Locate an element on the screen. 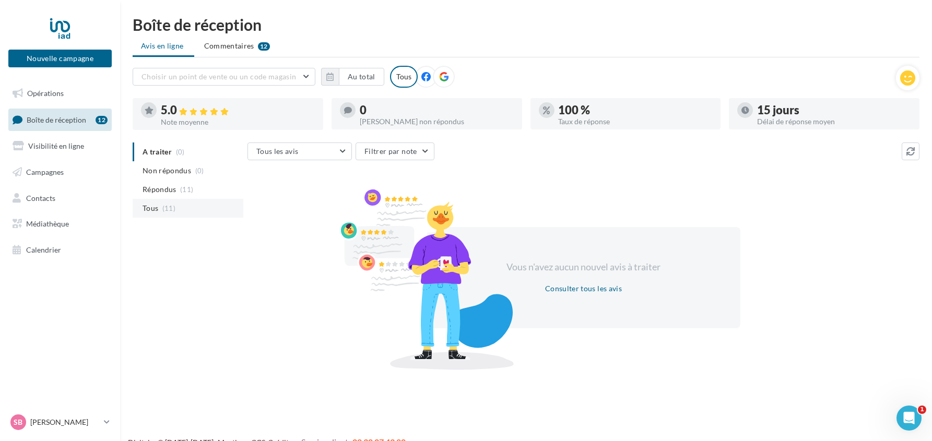 The width and height of the screenshot is (932, 441). a: Calendrier is located at coordinates (60, 250).